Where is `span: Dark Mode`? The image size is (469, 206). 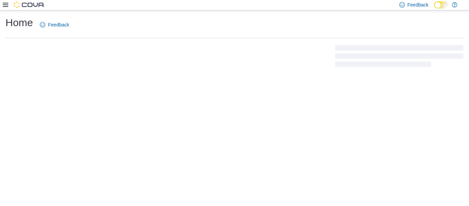 span: Dark Mode is located at coordinates (434, 9).